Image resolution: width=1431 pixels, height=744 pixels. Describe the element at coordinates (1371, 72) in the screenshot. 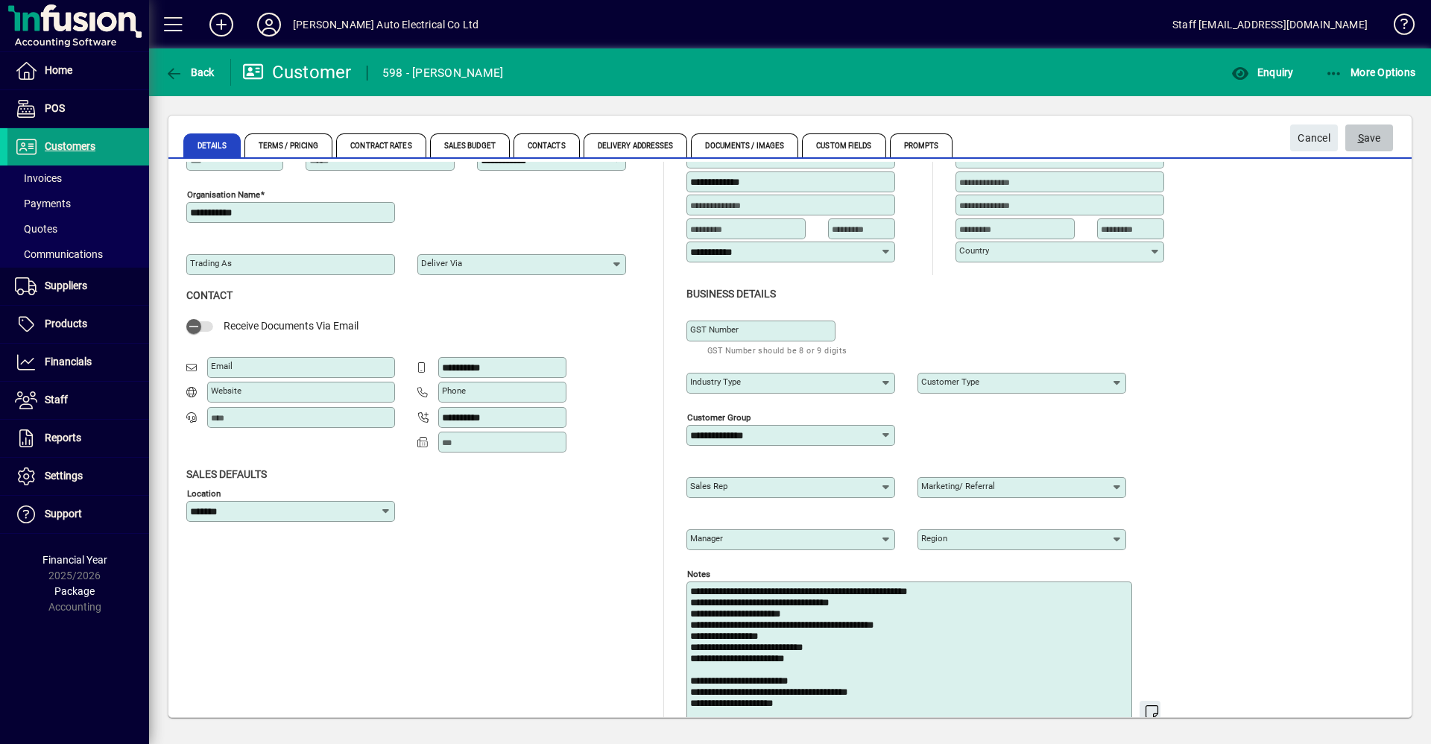

I see `span: More Options` at that location.